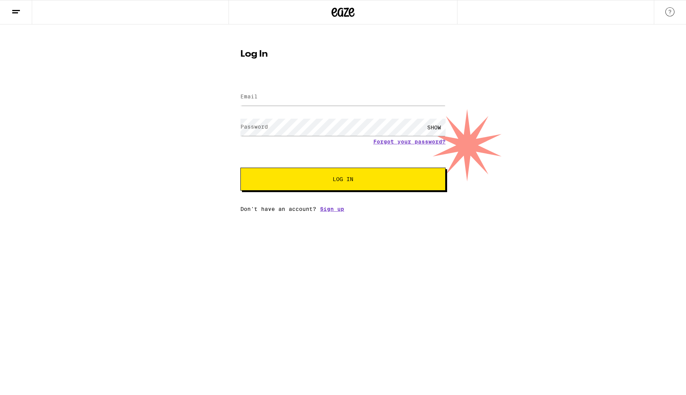 Image resolution: width=686 pixels, height=395 pixels. I want to click on label: Email, so click(249, 96).